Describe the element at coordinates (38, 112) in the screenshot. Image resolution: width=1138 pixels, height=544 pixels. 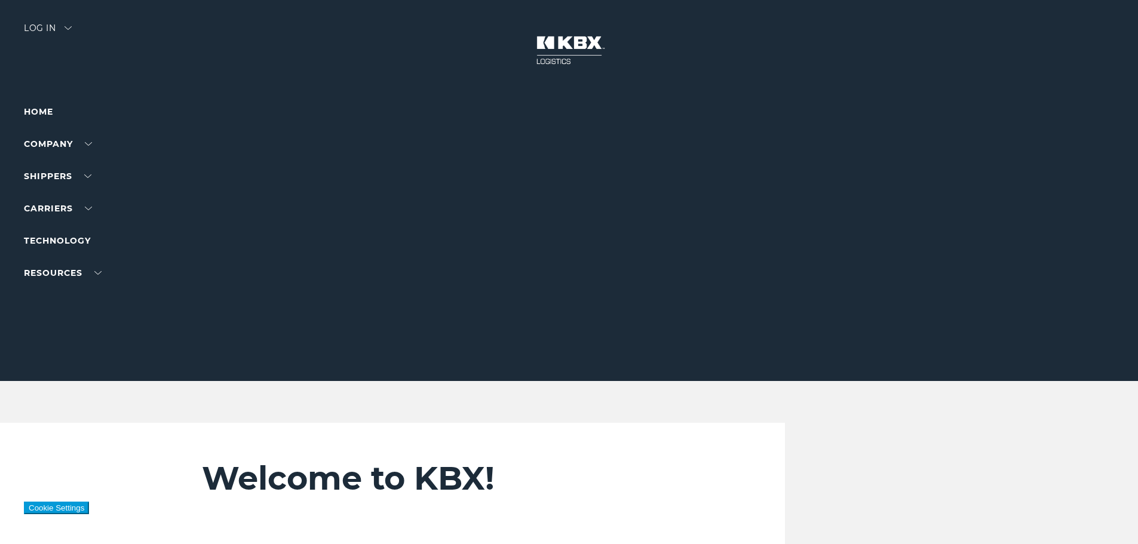
I see `a: Home` at that location.